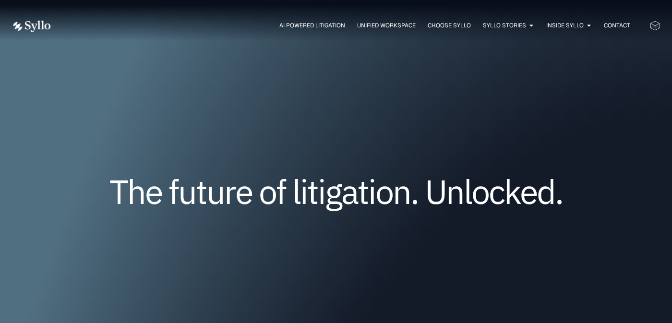 The width and height of the screenshot is (672, 323). I want to click on span: Inside Syllo, so click(565, 25).